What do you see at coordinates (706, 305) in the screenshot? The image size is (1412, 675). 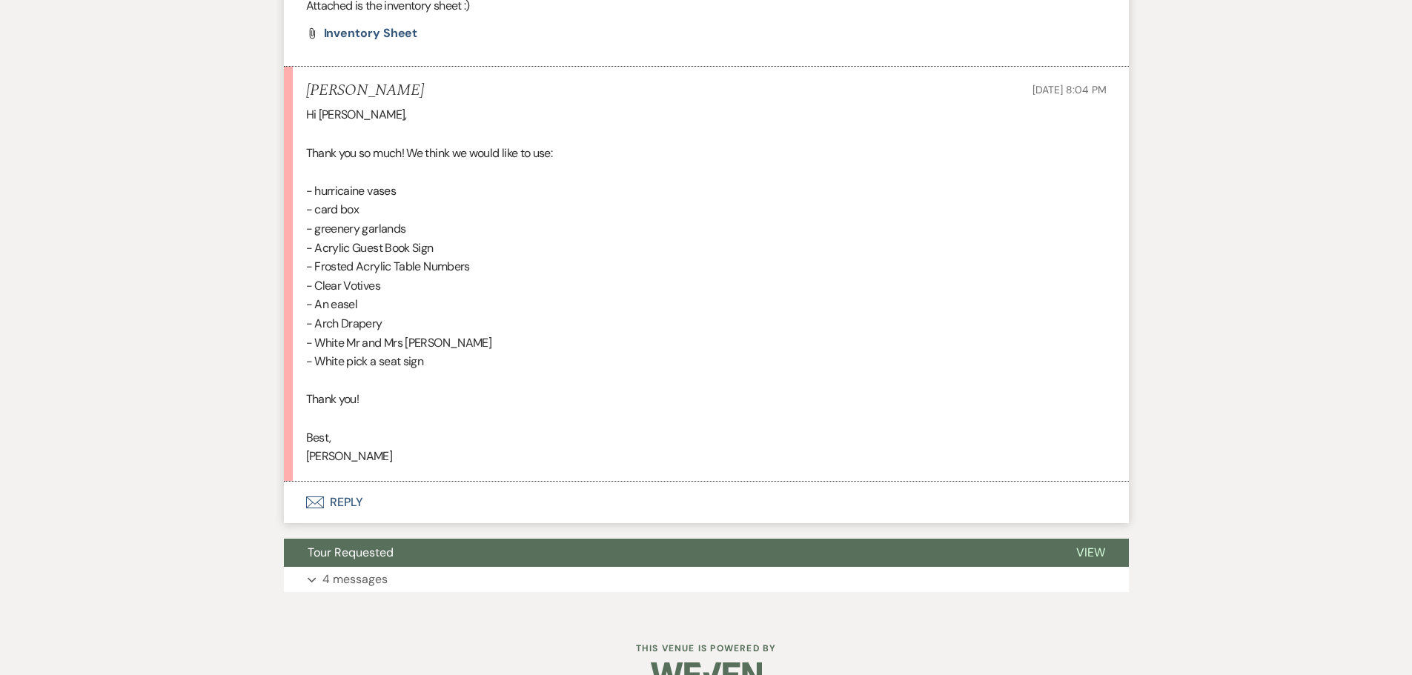 I see `p: - An easel` at bounding box center [706, 305].